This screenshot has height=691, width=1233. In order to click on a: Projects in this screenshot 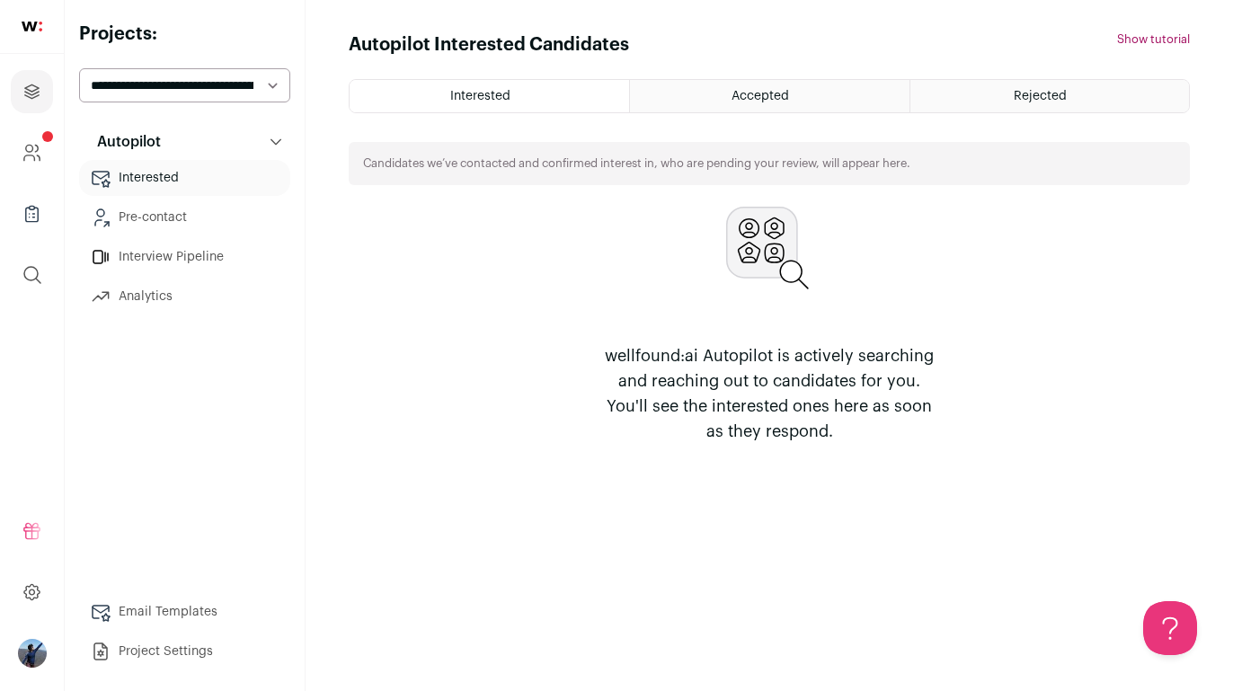, I will do `click(31, 92)`.